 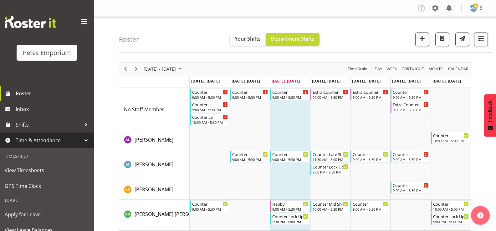 What do you see at coordinates (410, 107) in the screenshot?
I see `div: No Staff Member"s event - Extra Counter Begin From Saturday, October 4, 2025 at 9:00:00 AM GMT+13...` at bounding box center [410, 107].